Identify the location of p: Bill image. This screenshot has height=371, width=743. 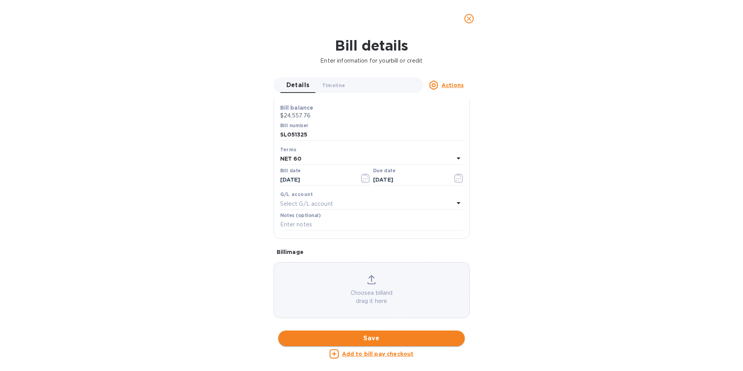
(372, 252).